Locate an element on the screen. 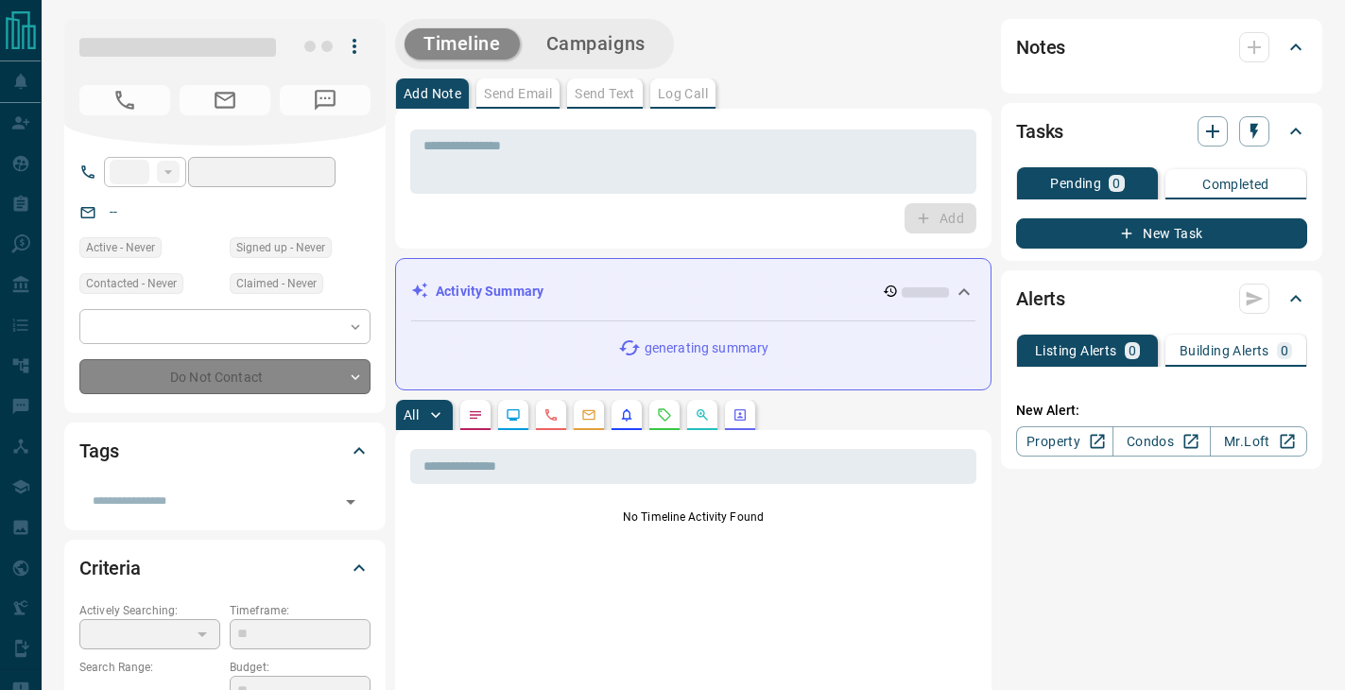 The height and width of the screenshot is (690, 1345). button: Open is located at coordinates (351, 502).